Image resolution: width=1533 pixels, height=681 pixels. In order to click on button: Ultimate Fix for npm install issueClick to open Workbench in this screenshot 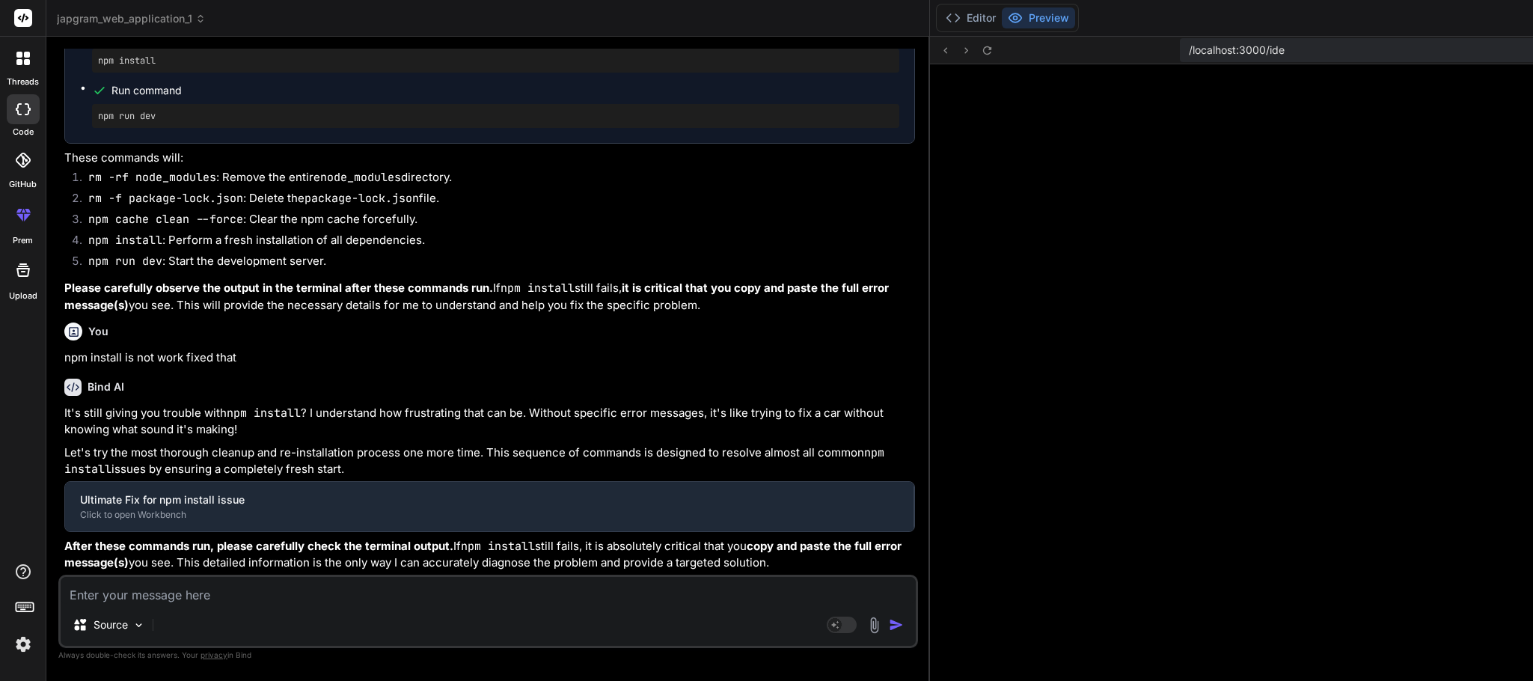, I will do `click(489, 507)`.